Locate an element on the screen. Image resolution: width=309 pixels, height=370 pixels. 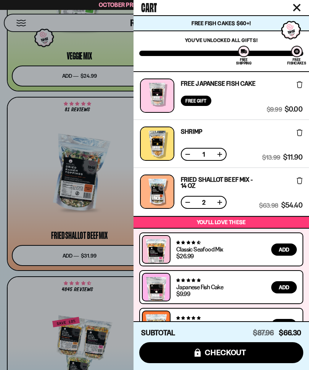
p: You’ll love these is located at coordinates (221, 222).